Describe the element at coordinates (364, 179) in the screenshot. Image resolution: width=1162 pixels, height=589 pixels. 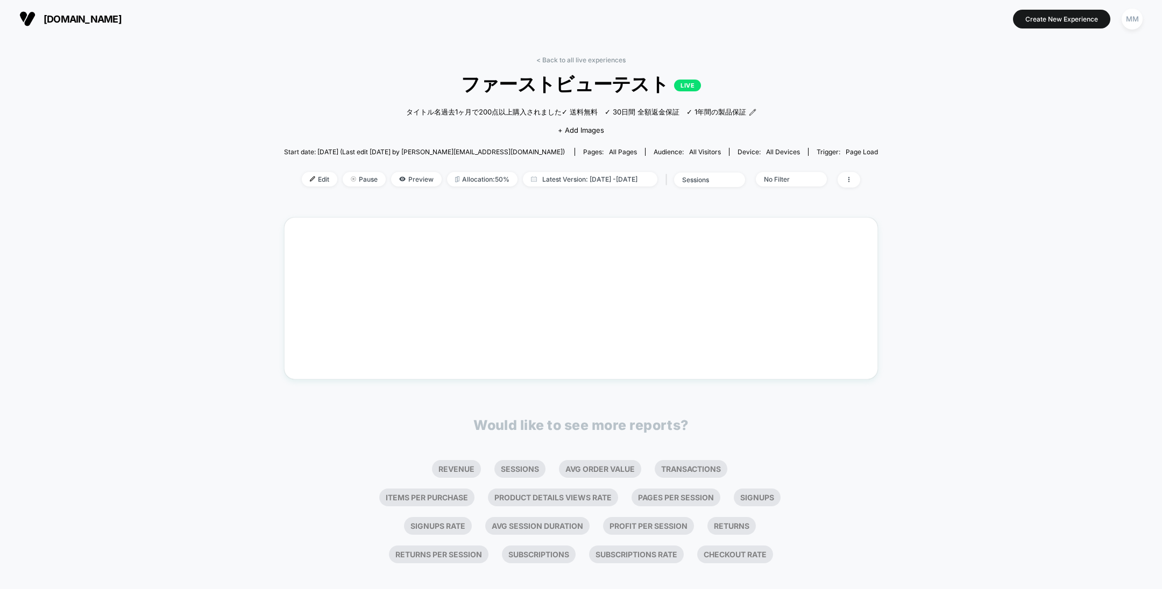
I see `span: Pause` at that location.